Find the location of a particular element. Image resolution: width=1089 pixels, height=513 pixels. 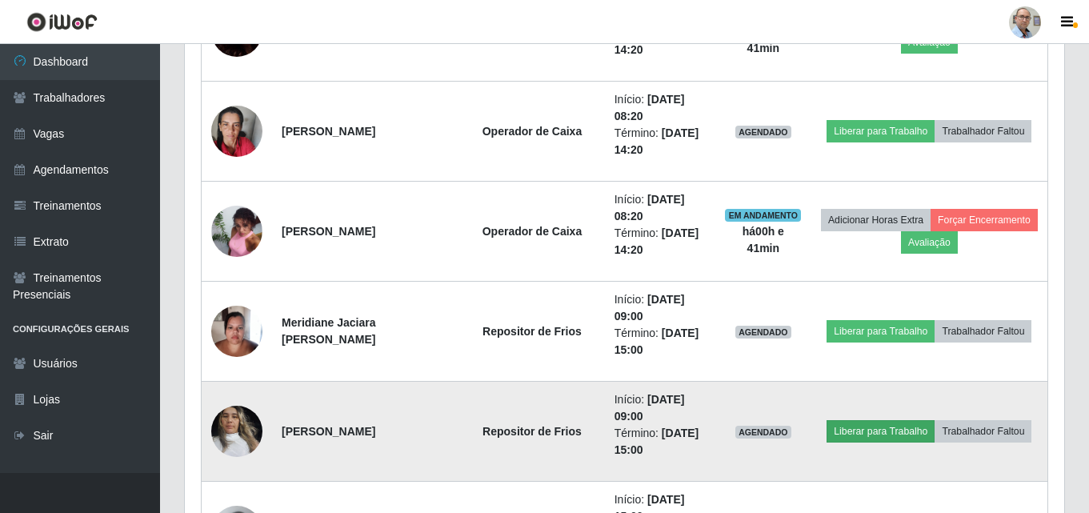

img: CoreUI Logo is located at coordinates (62, 22).